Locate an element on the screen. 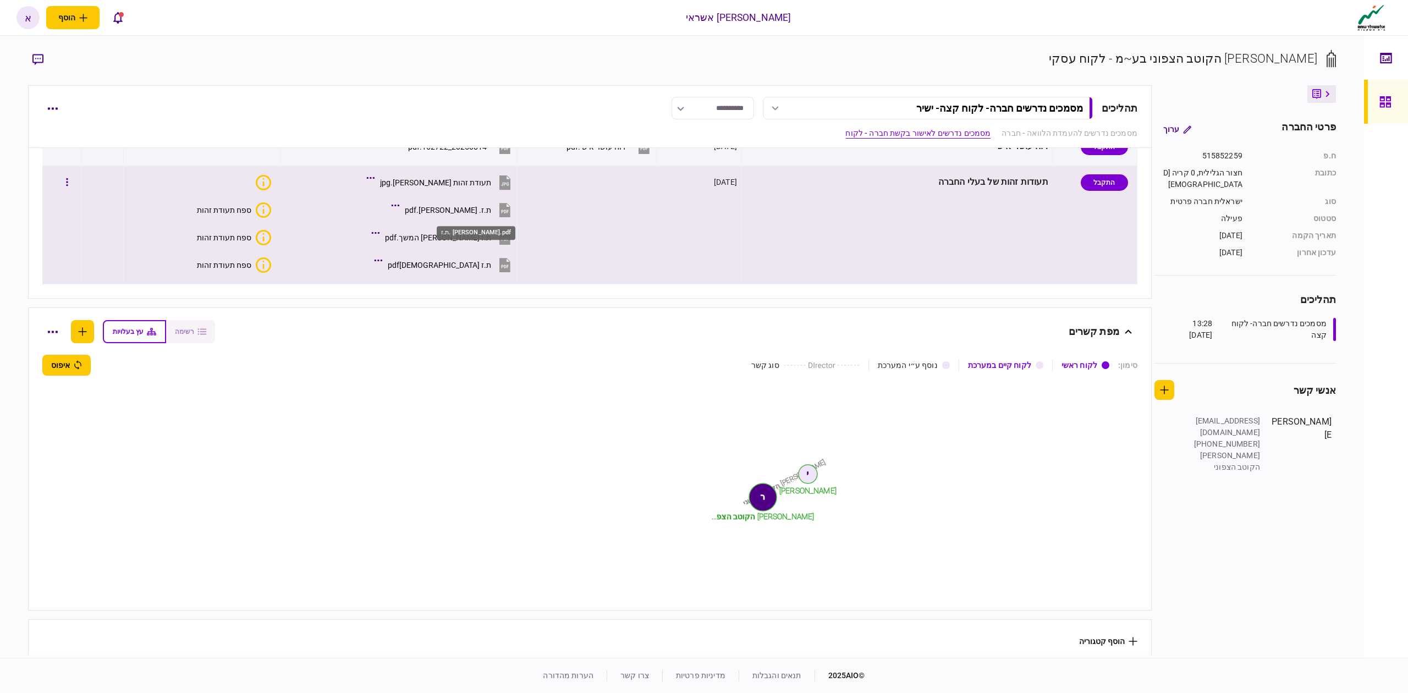 The width and height of the screenshot is (1408, 693). a: צרו קשר is located at coordinates (635, 675).